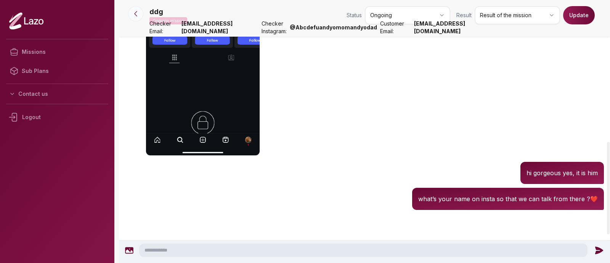  I want to click on strong: @ Abcdefuandyomomandyodad, so click(333, 27).